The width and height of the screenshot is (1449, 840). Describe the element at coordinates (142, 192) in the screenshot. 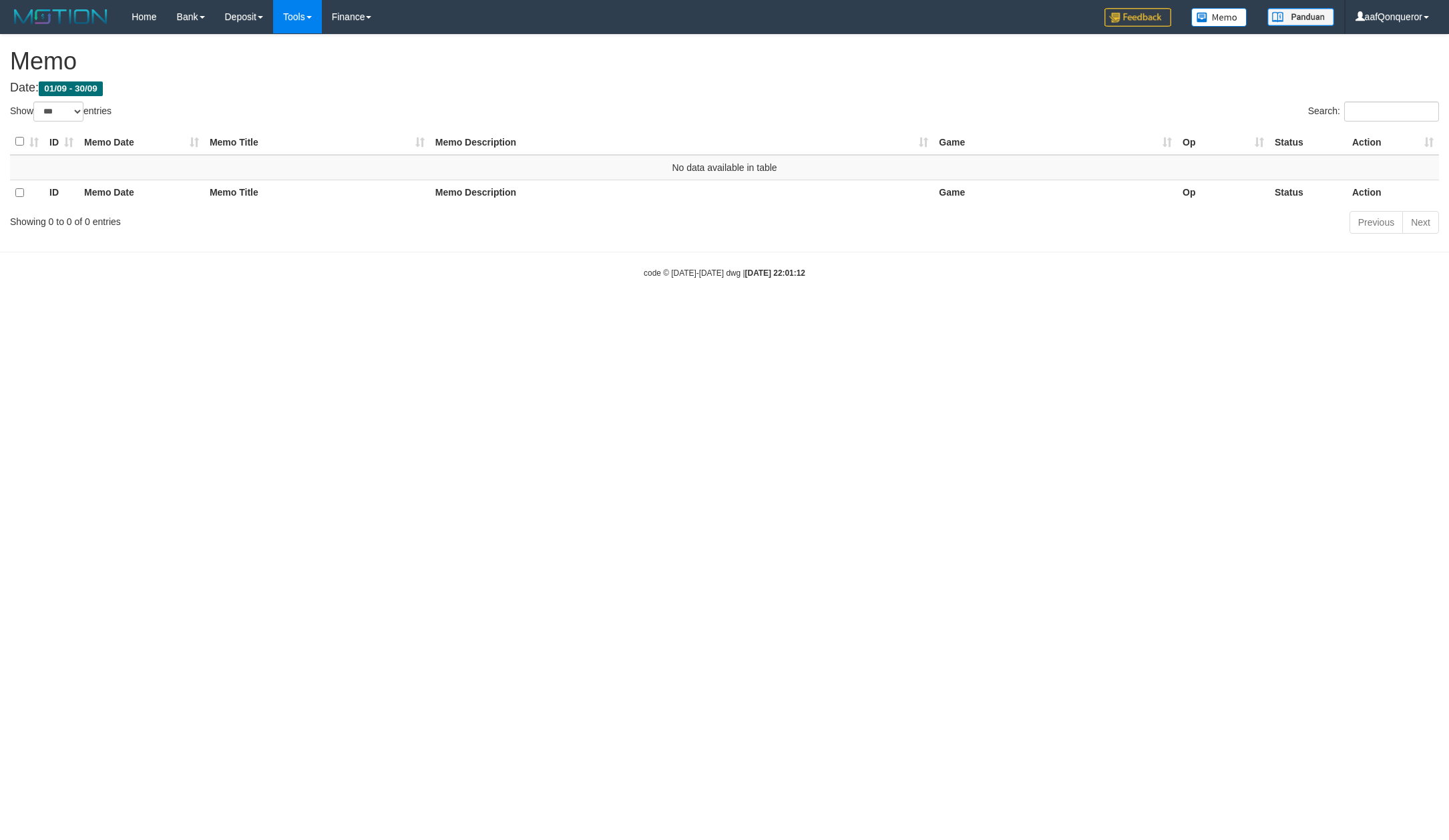

I see `th: Memo Date` at that location.